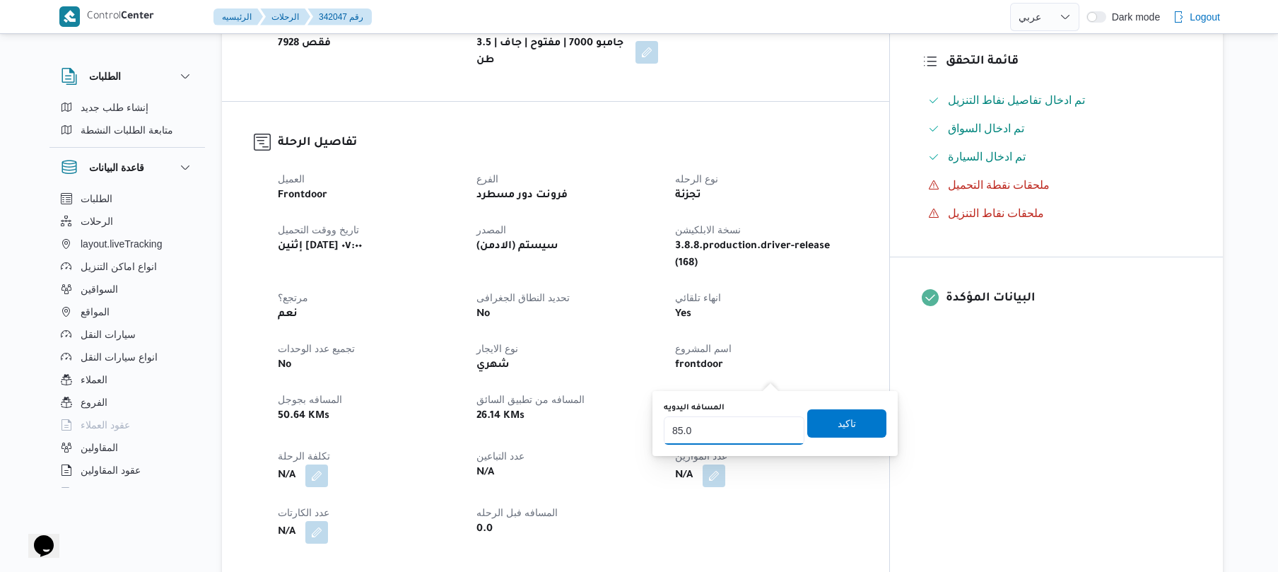 This screenshot has width=1278, height=572. I want to click on span: عدد الموازين, so click(701, 456).